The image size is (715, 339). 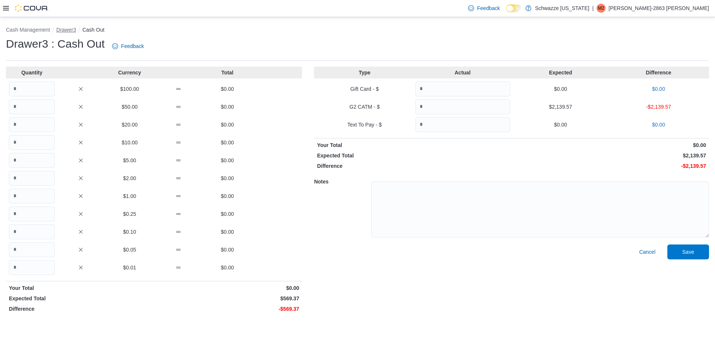 I want to click on p: $1.00, so click(x=129, y=196).